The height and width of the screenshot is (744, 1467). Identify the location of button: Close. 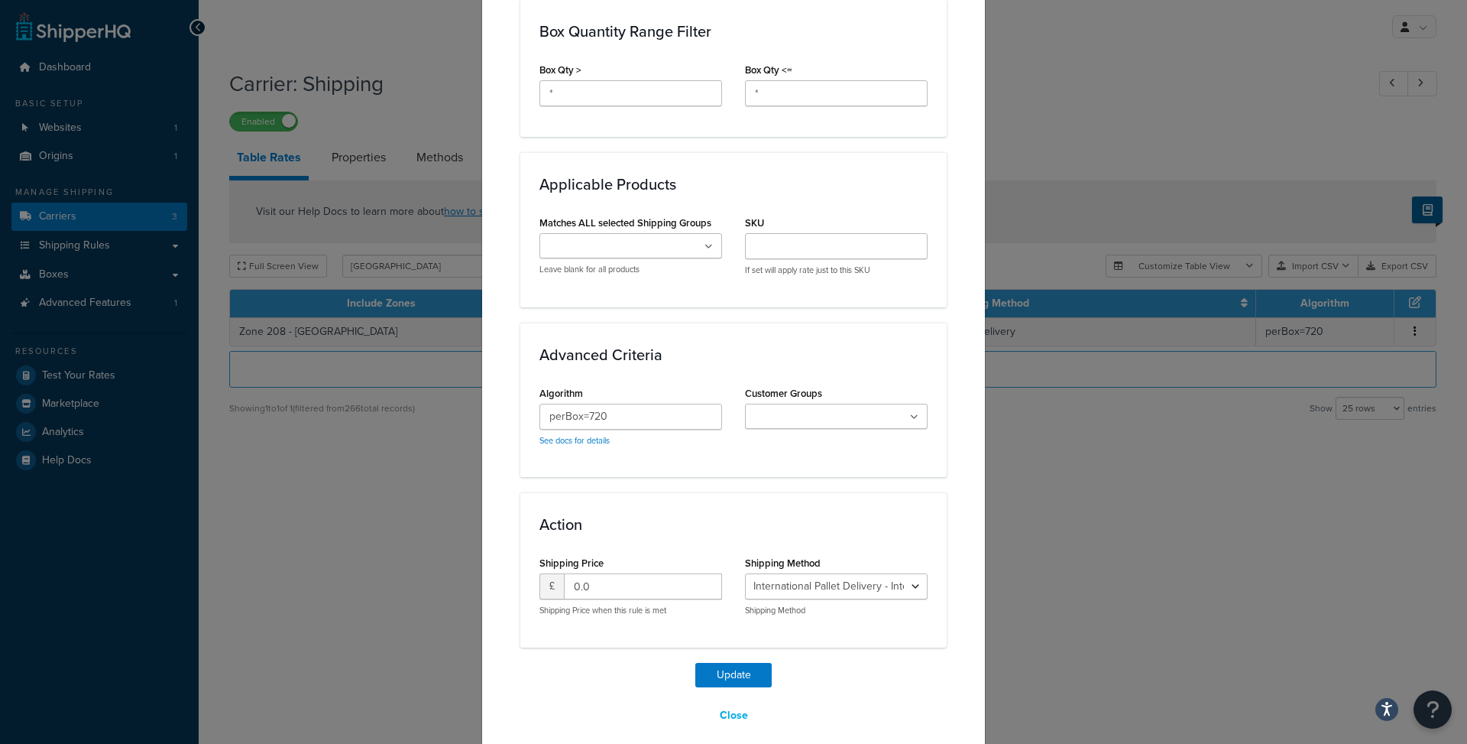
(734, 715).